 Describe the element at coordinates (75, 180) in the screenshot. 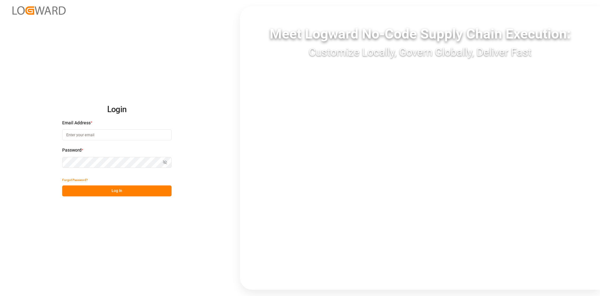

I see `button: Forgot Password?` at that location.